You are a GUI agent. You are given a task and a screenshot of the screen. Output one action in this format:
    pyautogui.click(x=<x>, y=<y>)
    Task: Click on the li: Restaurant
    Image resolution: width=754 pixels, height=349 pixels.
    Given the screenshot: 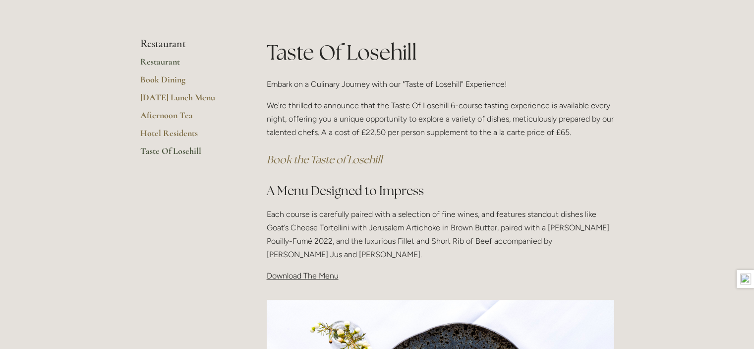 What is the action you would take?
    pyautogui.click(x=187, y=44)
    